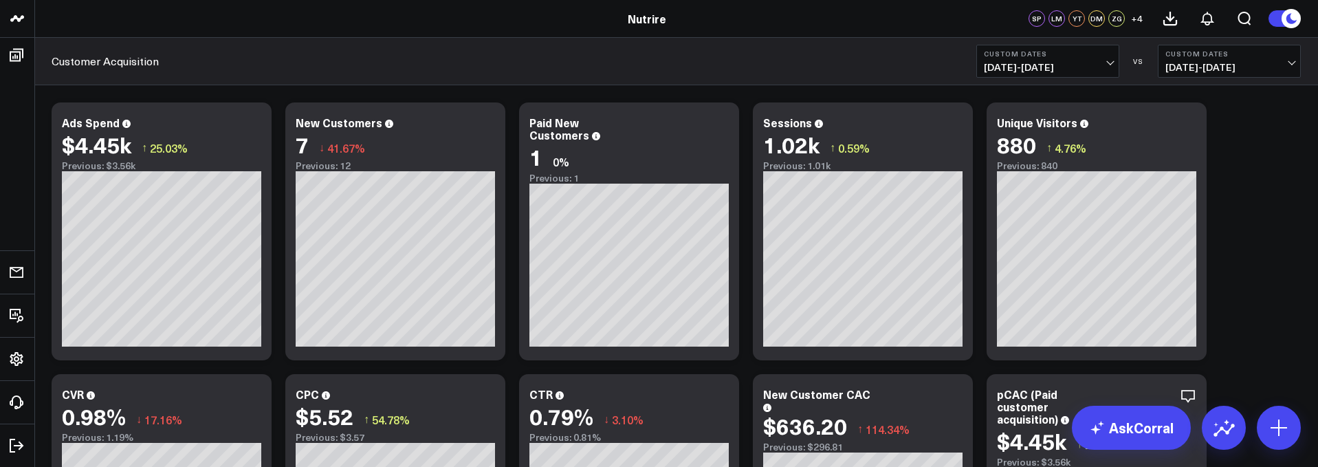 The image size is (1318, 467). I want to click on div: 0.98%, so click(93, 416).